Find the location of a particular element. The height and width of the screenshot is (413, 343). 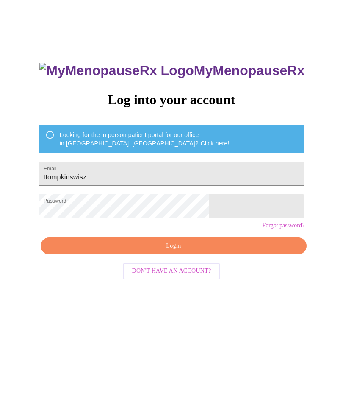

a: Don't have an account? is located at coordinates (172, 270).